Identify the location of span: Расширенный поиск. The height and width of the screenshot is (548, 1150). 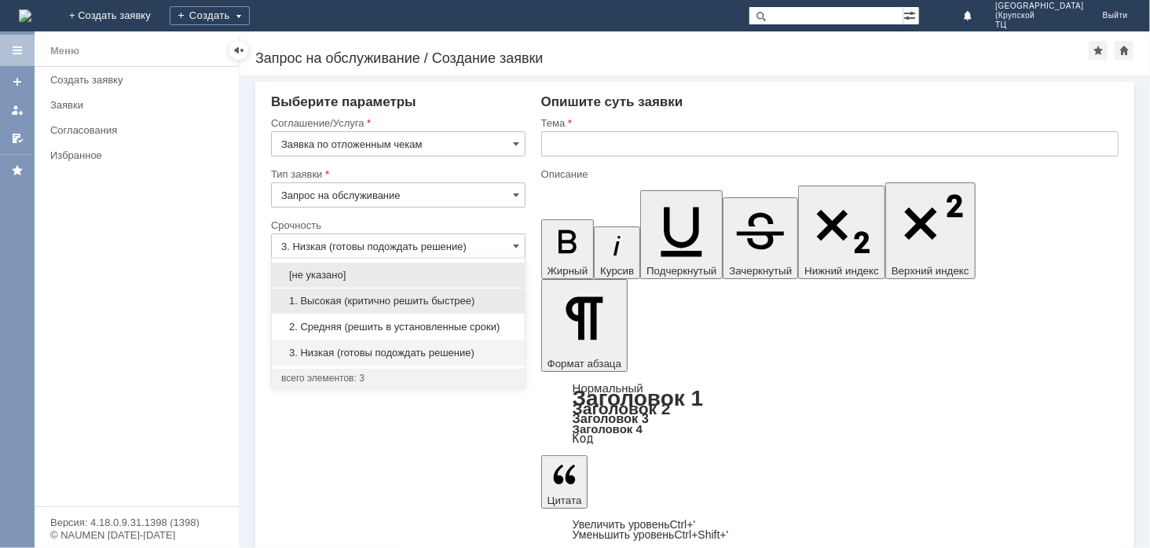
(911, 14).